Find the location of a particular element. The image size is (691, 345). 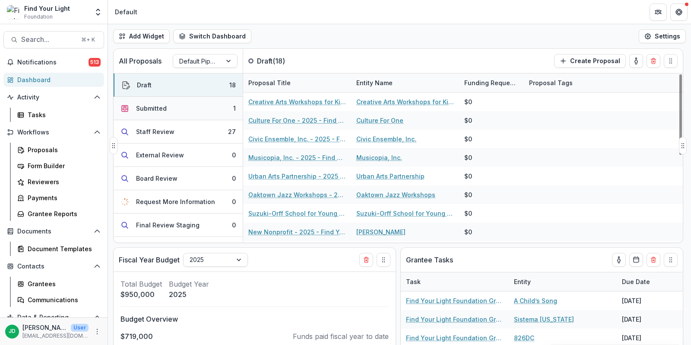

div: Entity Name is located at coordinates (405, 82).